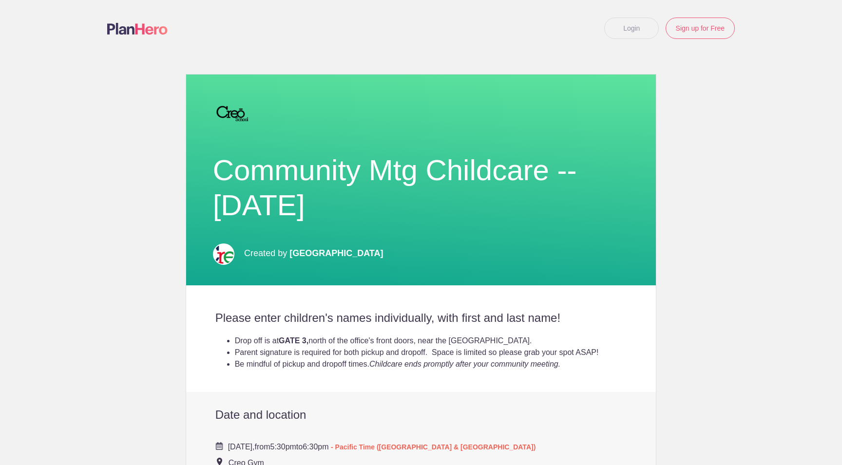 The width and height of the screenshot is (842, 465). I want to click on span: 5:30pm, so click(283, 447).